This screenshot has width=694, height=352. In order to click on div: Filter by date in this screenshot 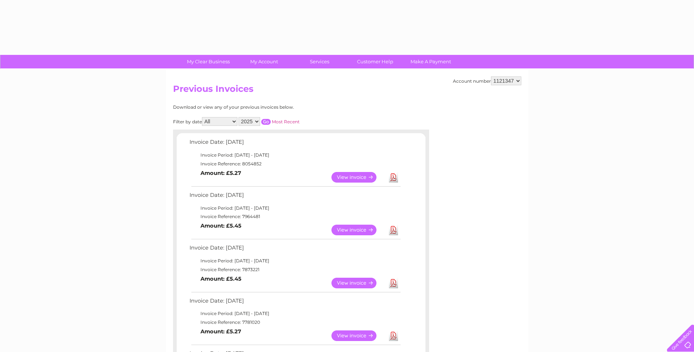, I will do `click(269, 122)`.